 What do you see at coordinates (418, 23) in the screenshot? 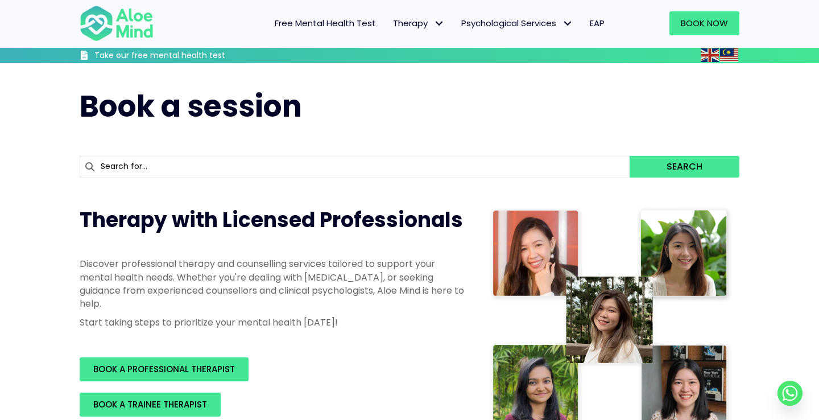
I see `a: TherapyTherapy: submenu` at bounding box center [418, 23].